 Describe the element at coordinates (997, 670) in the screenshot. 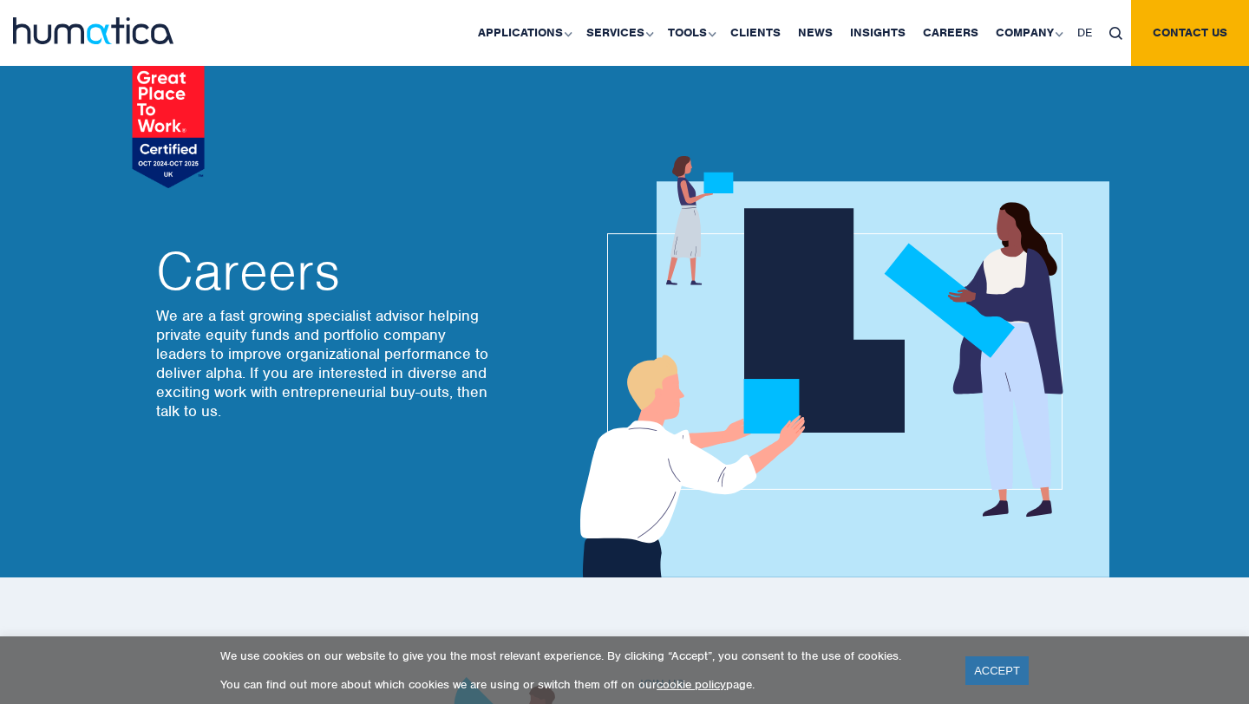

I see `a: ACCEPT` at that location.